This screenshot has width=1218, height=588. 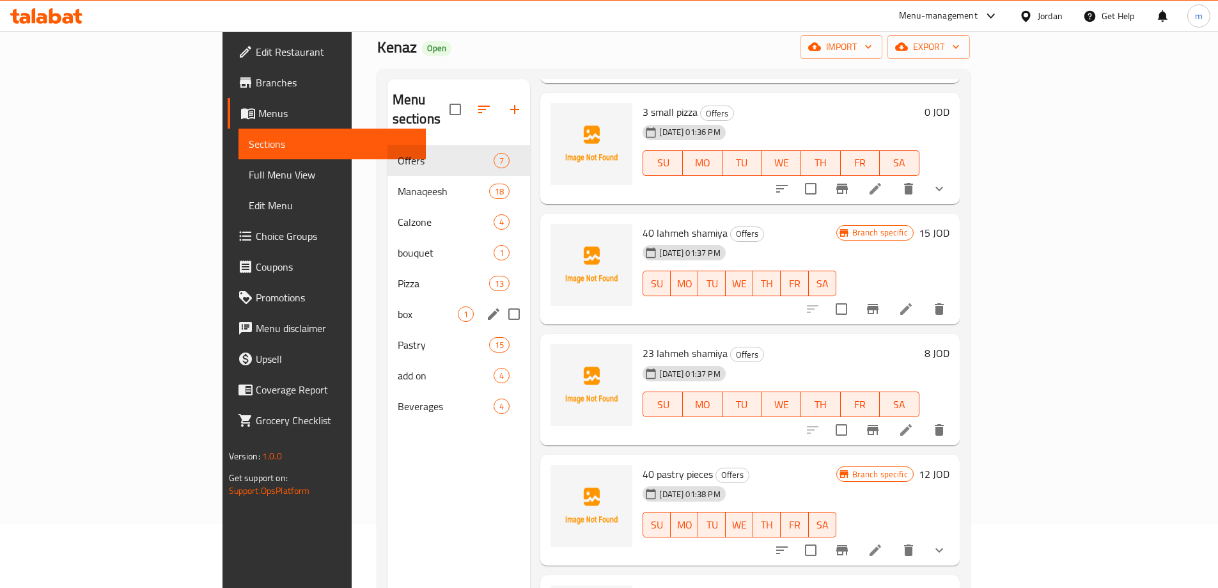 I want to click on button: edit, so click(x=494, y=314).